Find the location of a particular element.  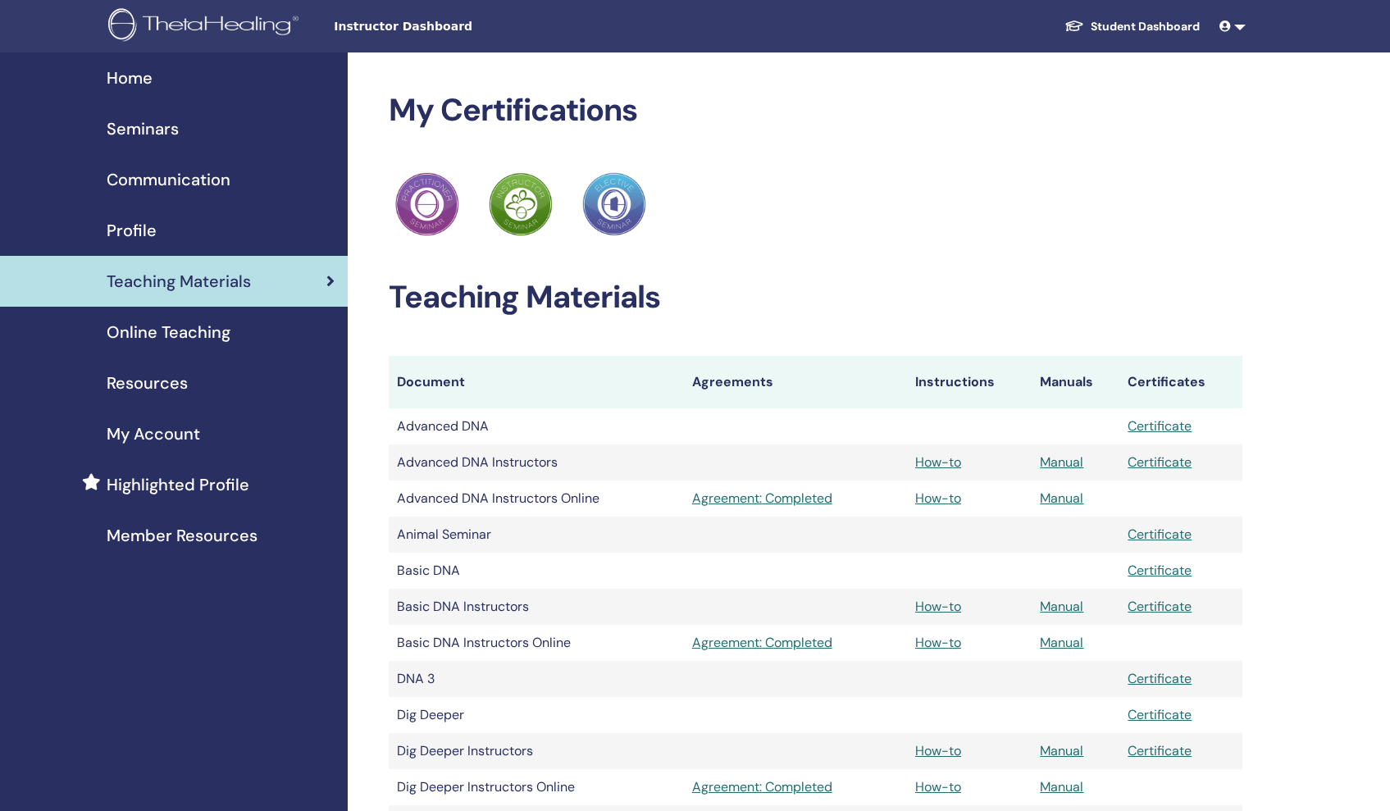

span: My Account is located at coordinates (153, 434).